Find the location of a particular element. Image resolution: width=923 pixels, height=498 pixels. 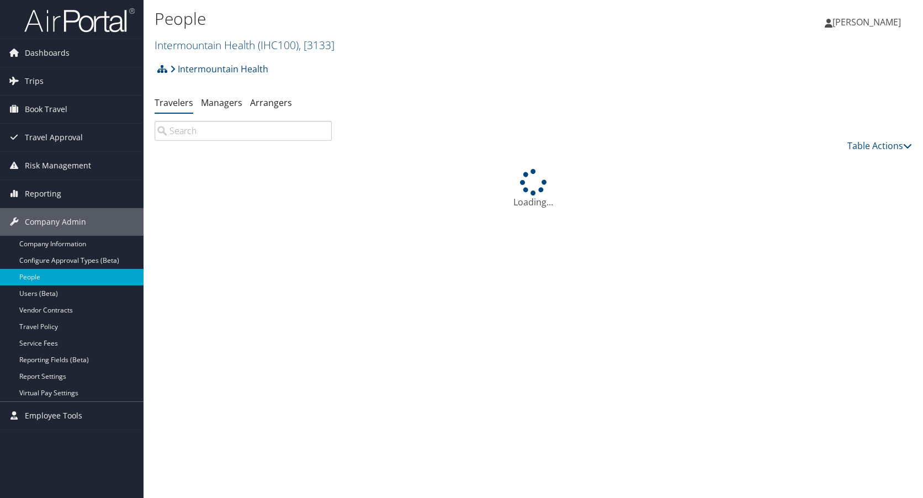

span: Book Travel is located at coordinates (46, 109).